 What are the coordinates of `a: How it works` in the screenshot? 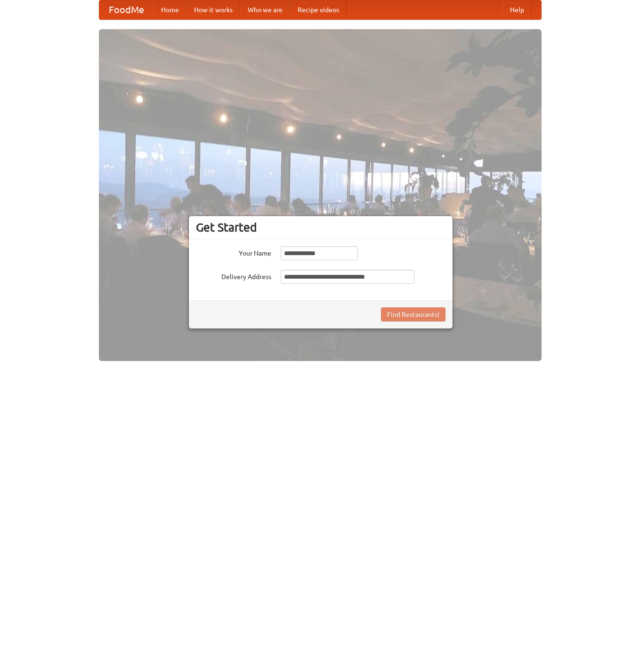 It's located at (213, 10).